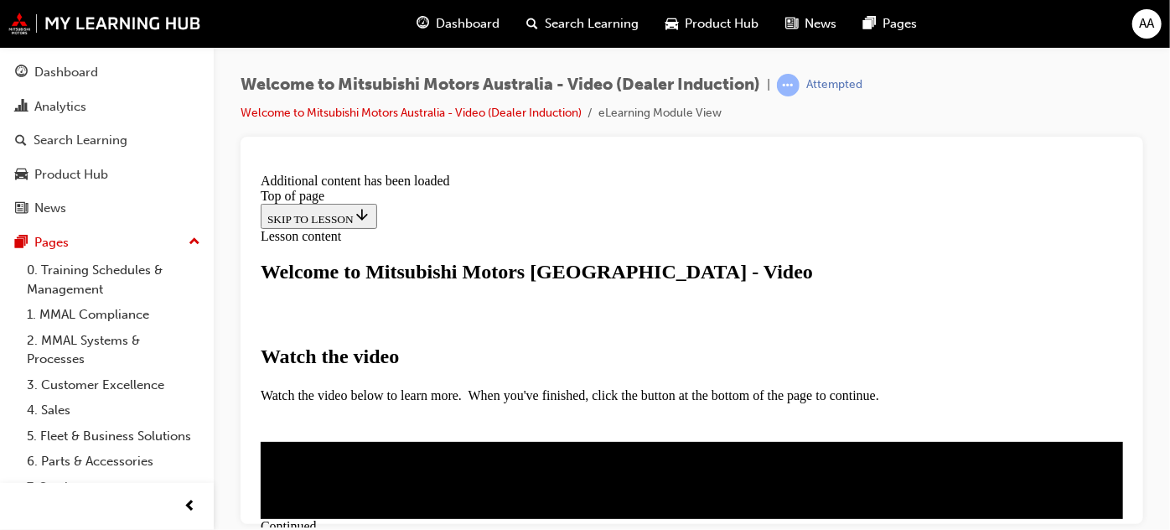  What do you see at coordinates (106, 72) in the screenshot?
I see `a: Dashboard` at bounding box center [106, 72].